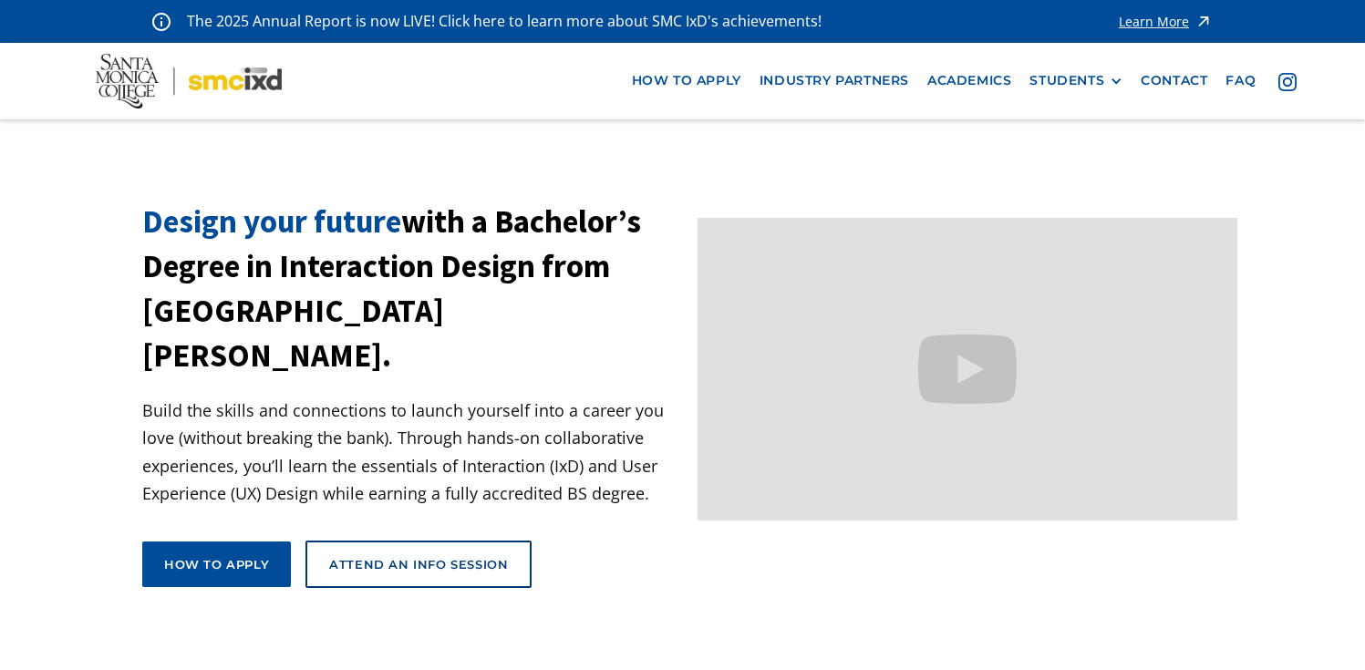 The height and width of the screenshot is (670, 1365). Describe the element at coordinates (1288, 82) in the screenshot. I see `img: icon - instagram` at that location.